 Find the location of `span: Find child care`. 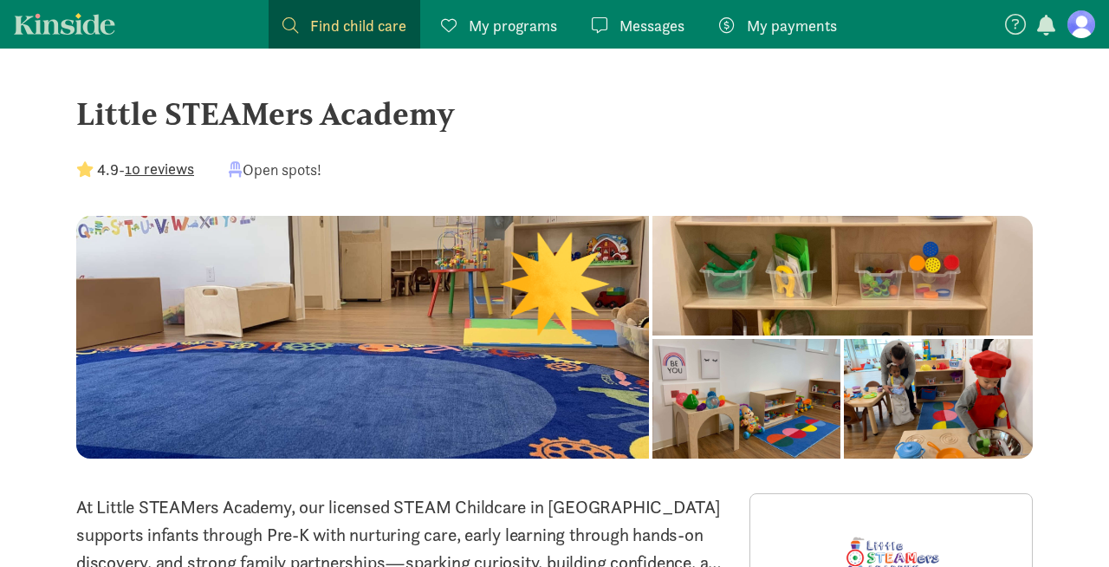

span: Find child care is located at coordinates (358, 25).